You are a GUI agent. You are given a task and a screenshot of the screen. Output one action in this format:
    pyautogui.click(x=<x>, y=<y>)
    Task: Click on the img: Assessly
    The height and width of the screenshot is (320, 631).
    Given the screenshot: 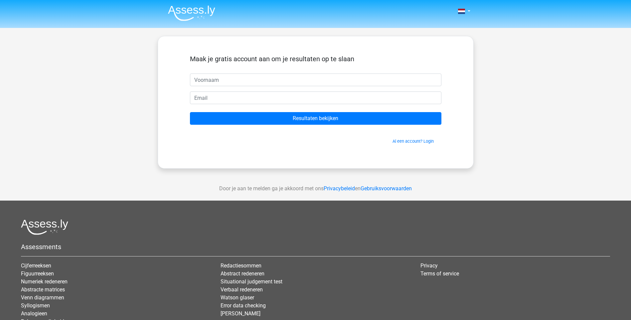 What is the action you would take?
    pyautogui.click(x=192, y=13)
    